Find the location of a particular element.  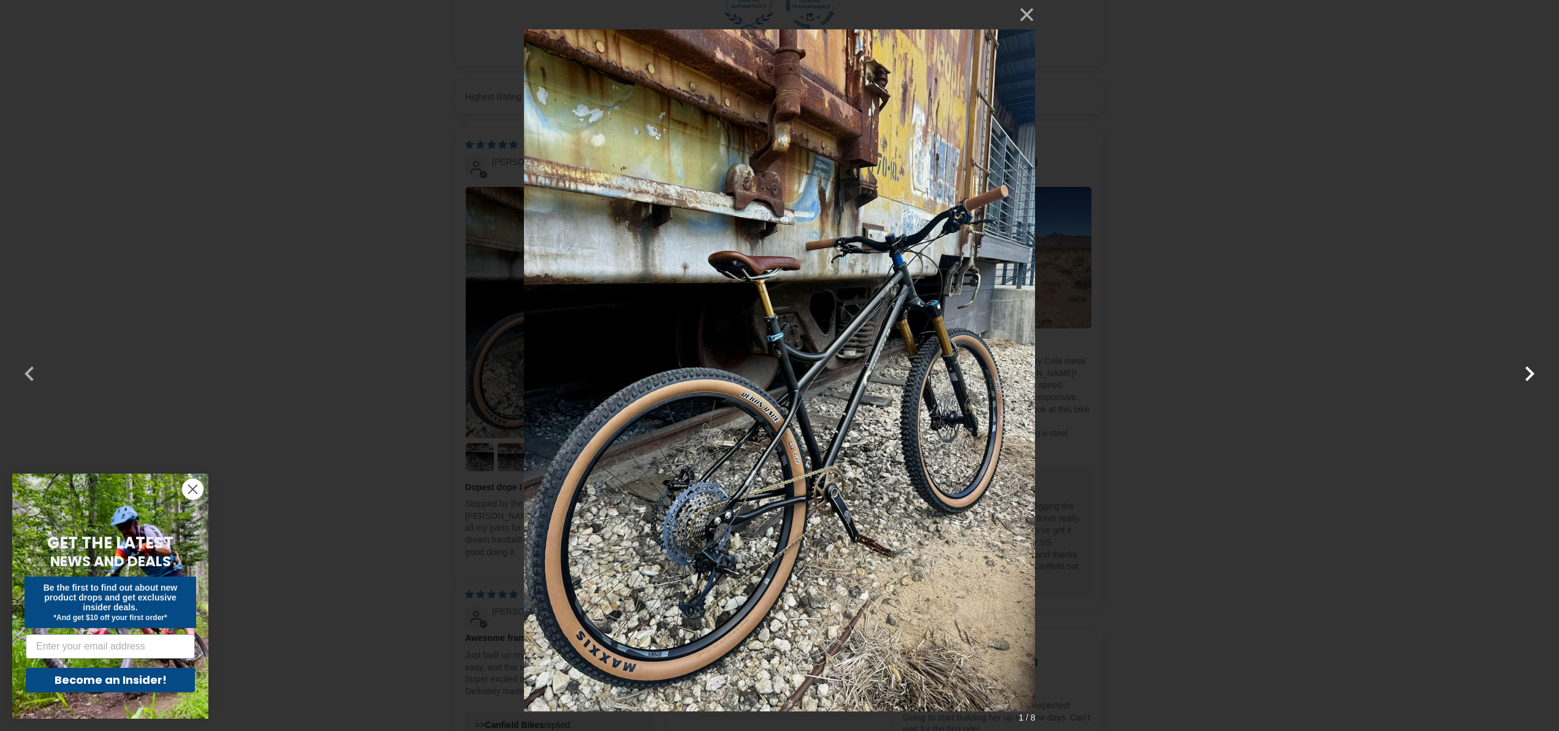

button: Next (Right arrow key) is located at coordinates (1529, 366).